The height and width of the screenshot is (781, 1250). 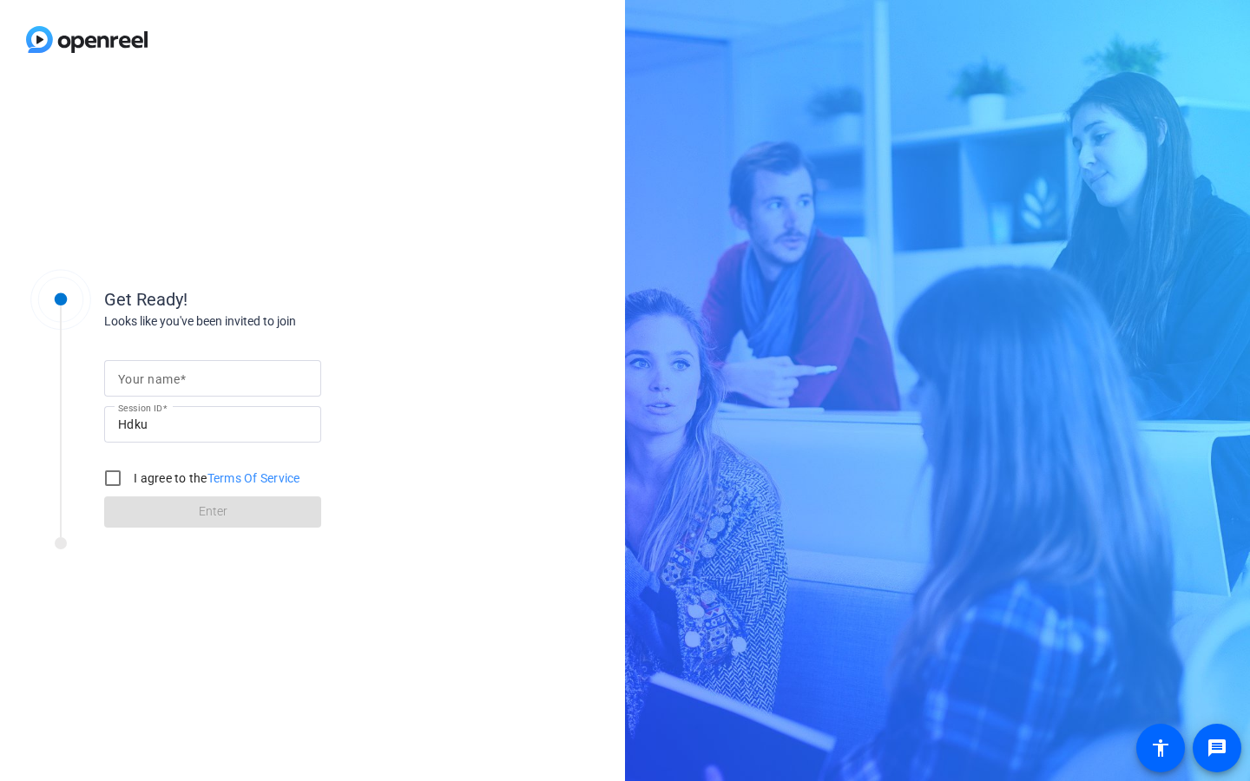 I want to click on div: Get Ready!, so click(x=278, y=299).